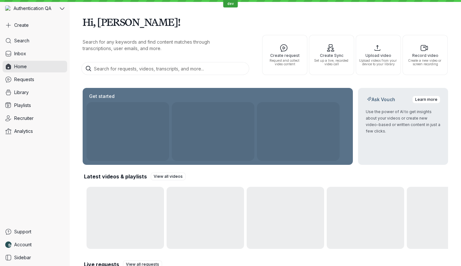  Describe the element at coordinates (160, 45) in the screenshot. I see `p: Search for any keywords and find content matches through transcriptions, user emails, and more.` at that location.